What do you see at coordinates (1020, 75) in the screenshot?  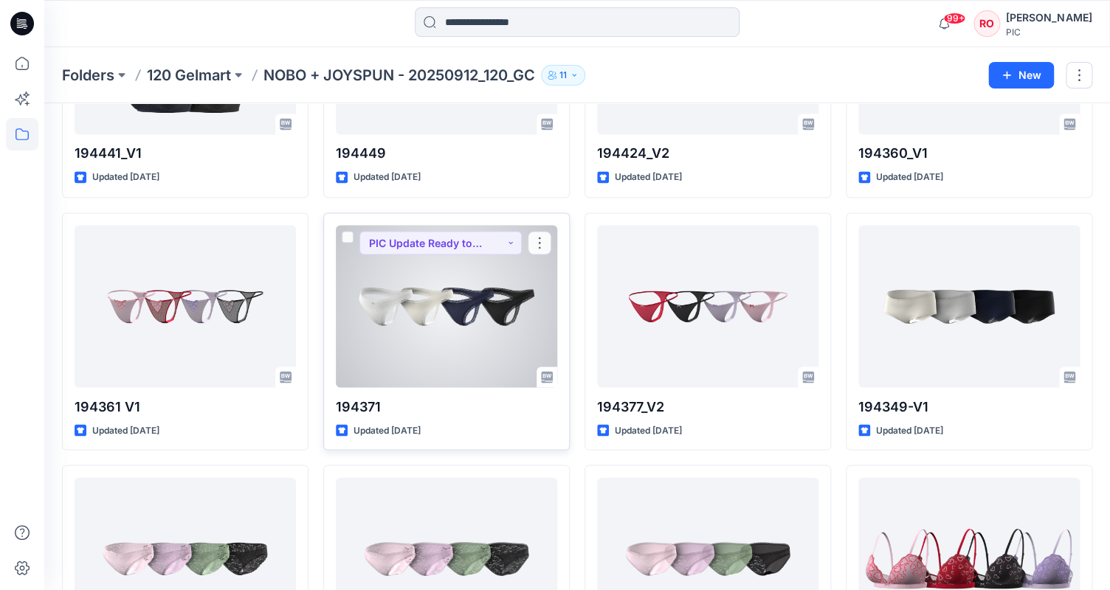 I see `button: New` at bounding box center [1020, 75].